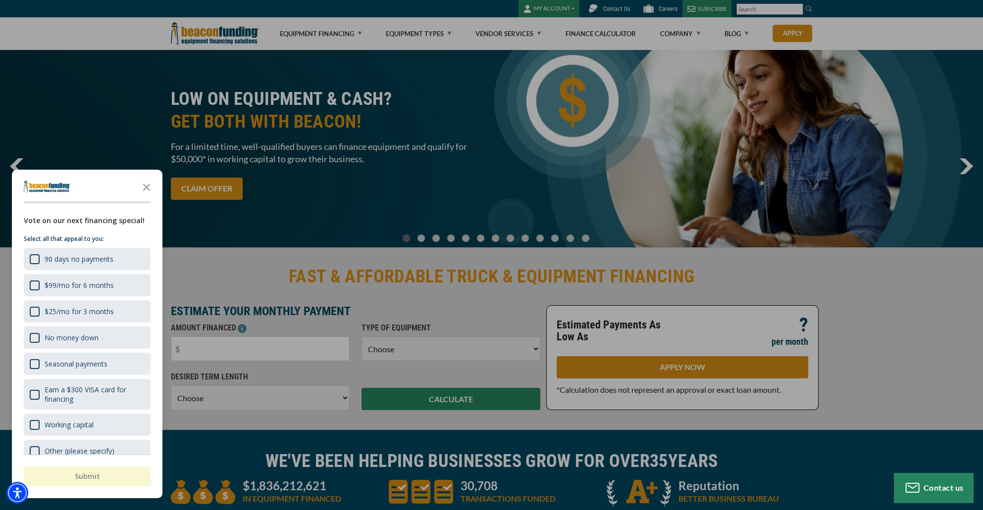 The image size is (983, 510). Describe the element at coordinates (147, 187) in the screenshot. I see `button: Close the survey` at that location.